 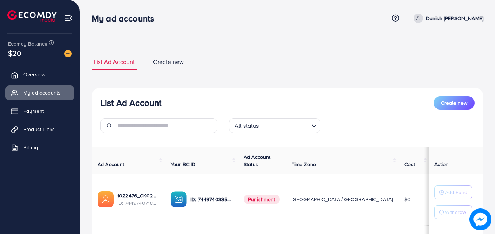 I want to click on span: Payment, so click(x=34, y=111).